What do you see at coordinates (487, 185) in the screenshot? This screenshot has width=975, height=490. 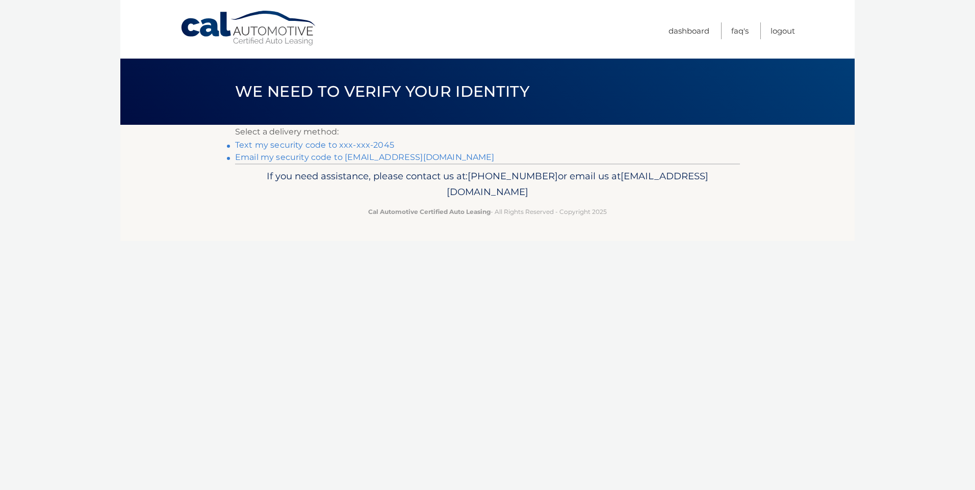 I see `p: If you need assistance, please contact us at: or email us at` at bounding box center [487, 185].